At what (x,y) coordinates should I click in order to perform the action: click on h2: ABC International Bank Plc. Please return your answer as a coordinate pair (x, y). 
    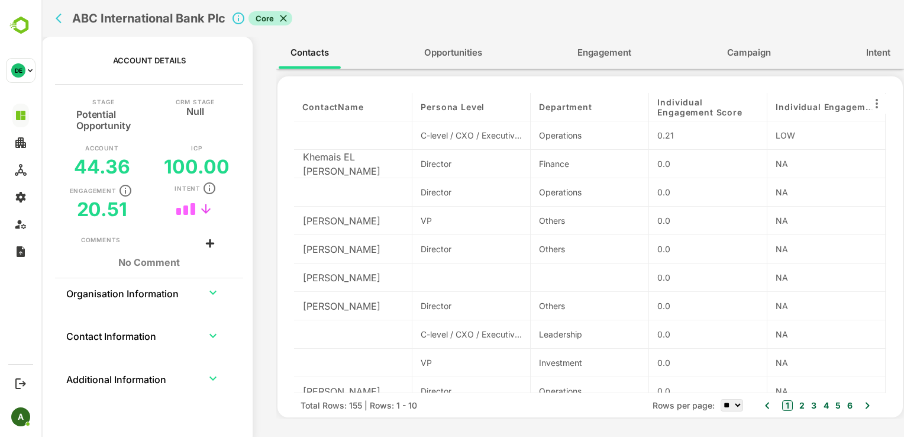
    Looking at the image, I should click on (107, 18).